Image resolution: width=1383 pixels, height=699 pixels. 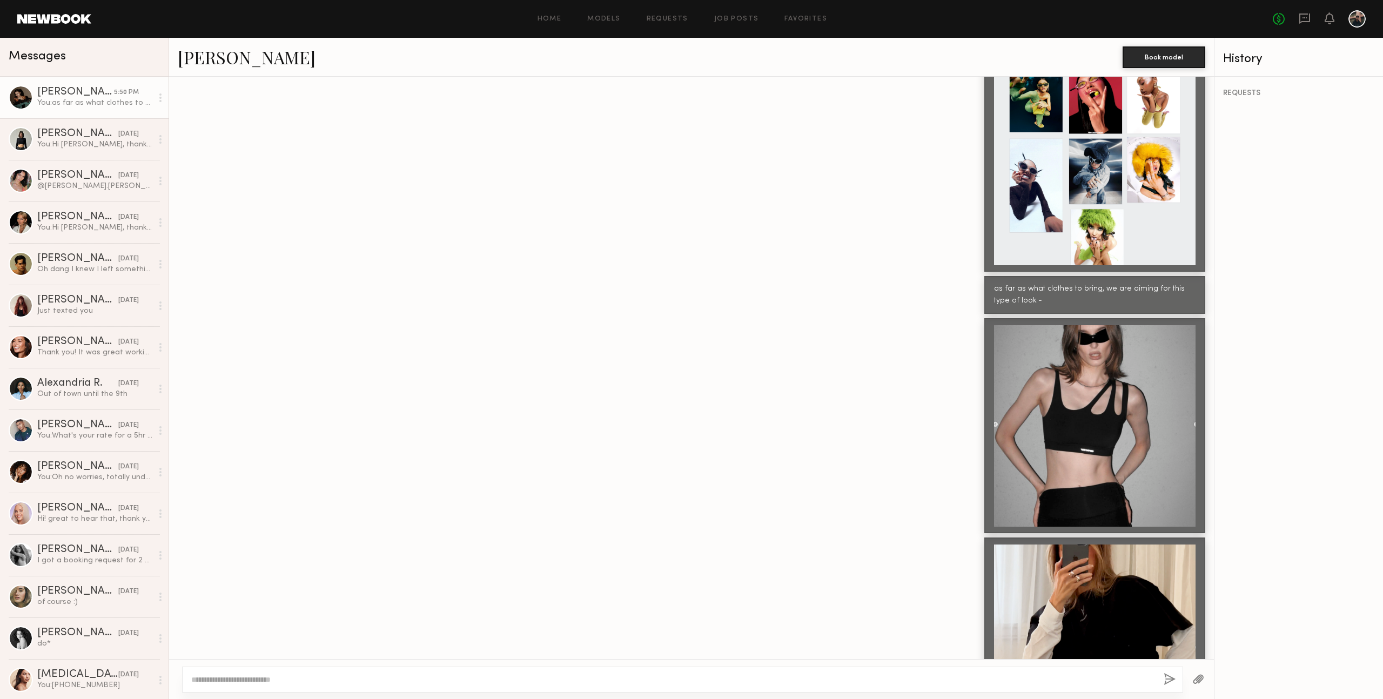 What do you see at coordinates (667, 19) in the screenshot?
I see `a: Requests` at bounding box center [667, 19].